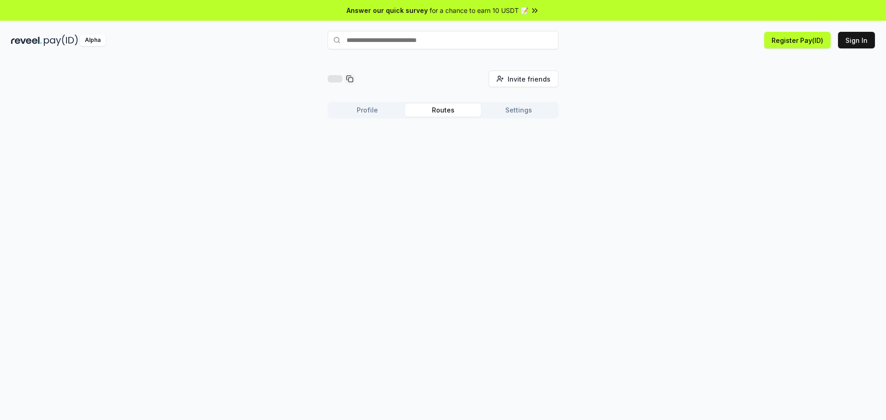 This screenshot has height=420, width=886. What do you see at coordinates (519, 110) in the screenshot?
I see `button: Settings` at bounding box center [519, 110].